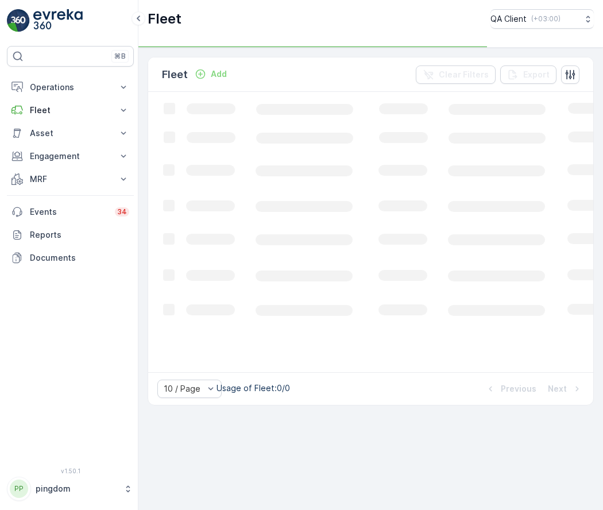 The width and height of the screenshot is (603, 510). What do you see at coordinates (518, 389) in the screenshot?
I see `p: Previous` at bounding box center [518, 389].